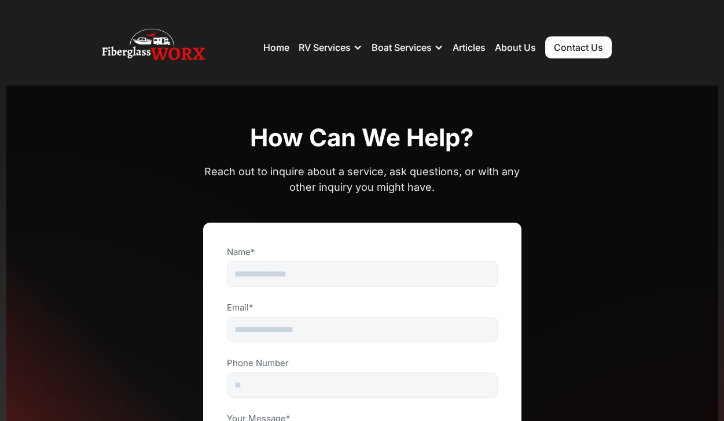  What do you see at coordinates (362, 252) in the screenshot?
I see `label: Name*` at bounding box center [362, 252].